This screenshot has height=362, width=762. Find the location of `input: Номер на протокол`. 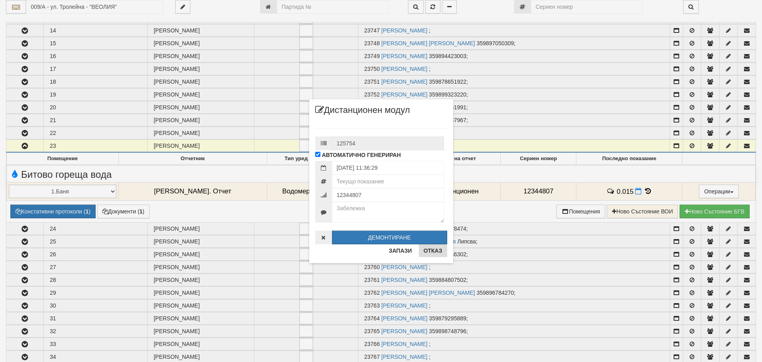

input: Номер на протокол is located at coordinates (388, 143).